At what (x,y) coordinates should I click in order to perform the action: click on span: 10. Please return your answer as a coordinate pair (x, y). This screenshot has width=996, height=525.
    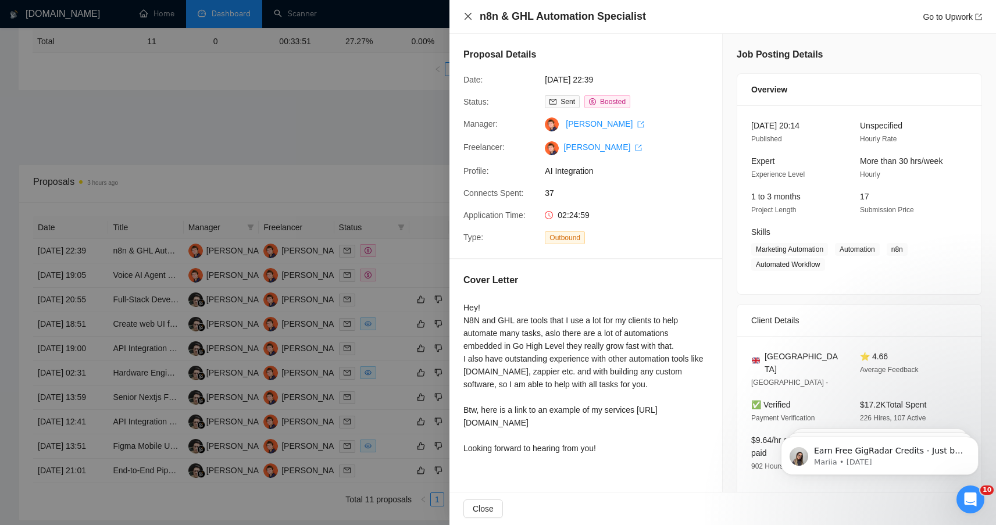
    Looking at the image, I should click on (987, 490).